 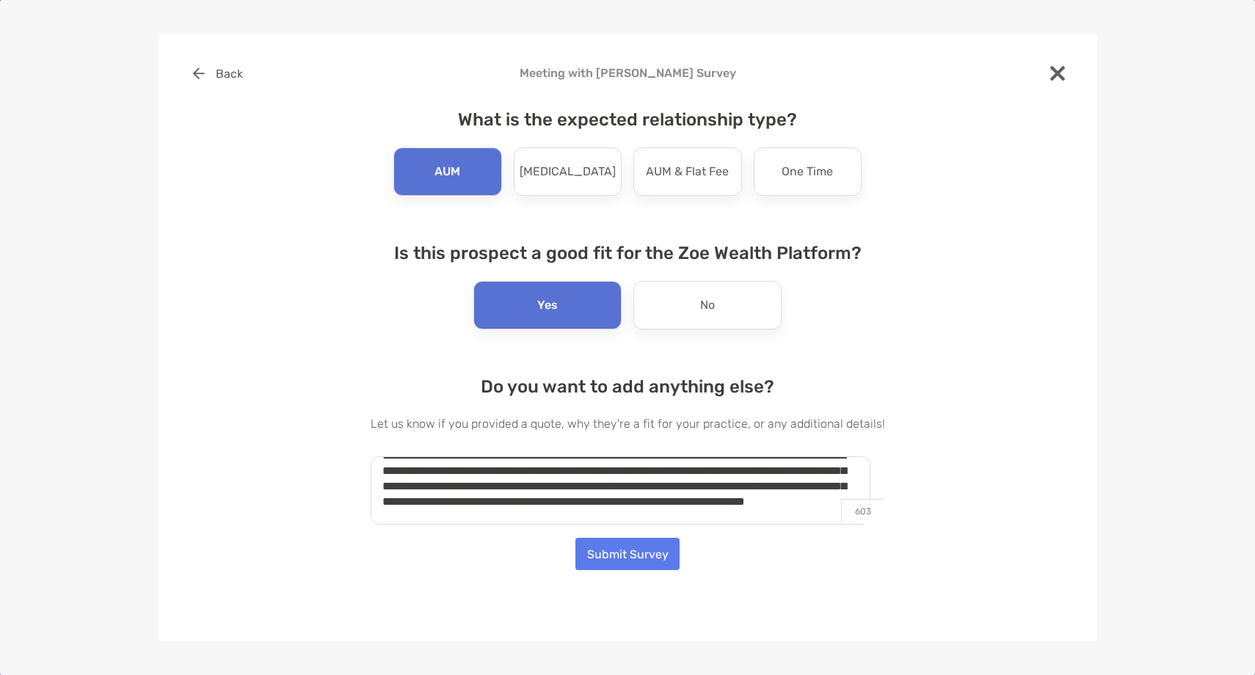 I want to click on p: AUM, so click(x=447, y=172).